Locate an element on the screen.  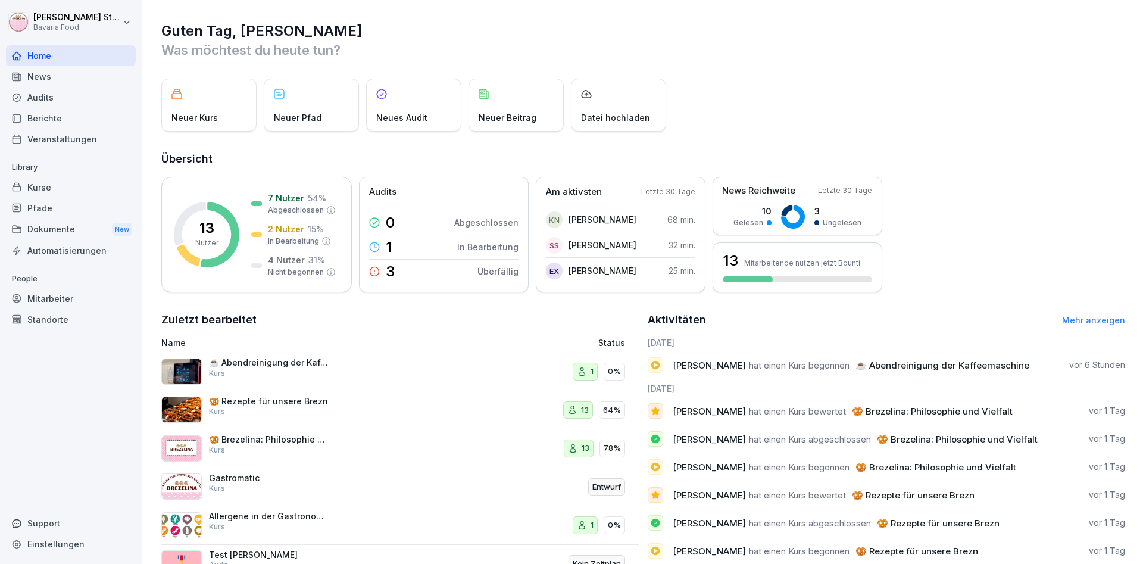
p: 7 Nutzer is located at coordinates (286, 198).